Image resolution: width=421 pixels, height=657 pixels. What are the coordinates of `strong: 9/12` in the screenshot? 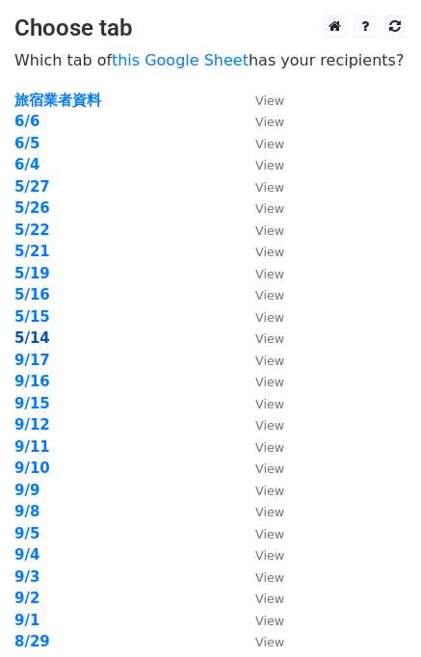 It's located at (32, 425).